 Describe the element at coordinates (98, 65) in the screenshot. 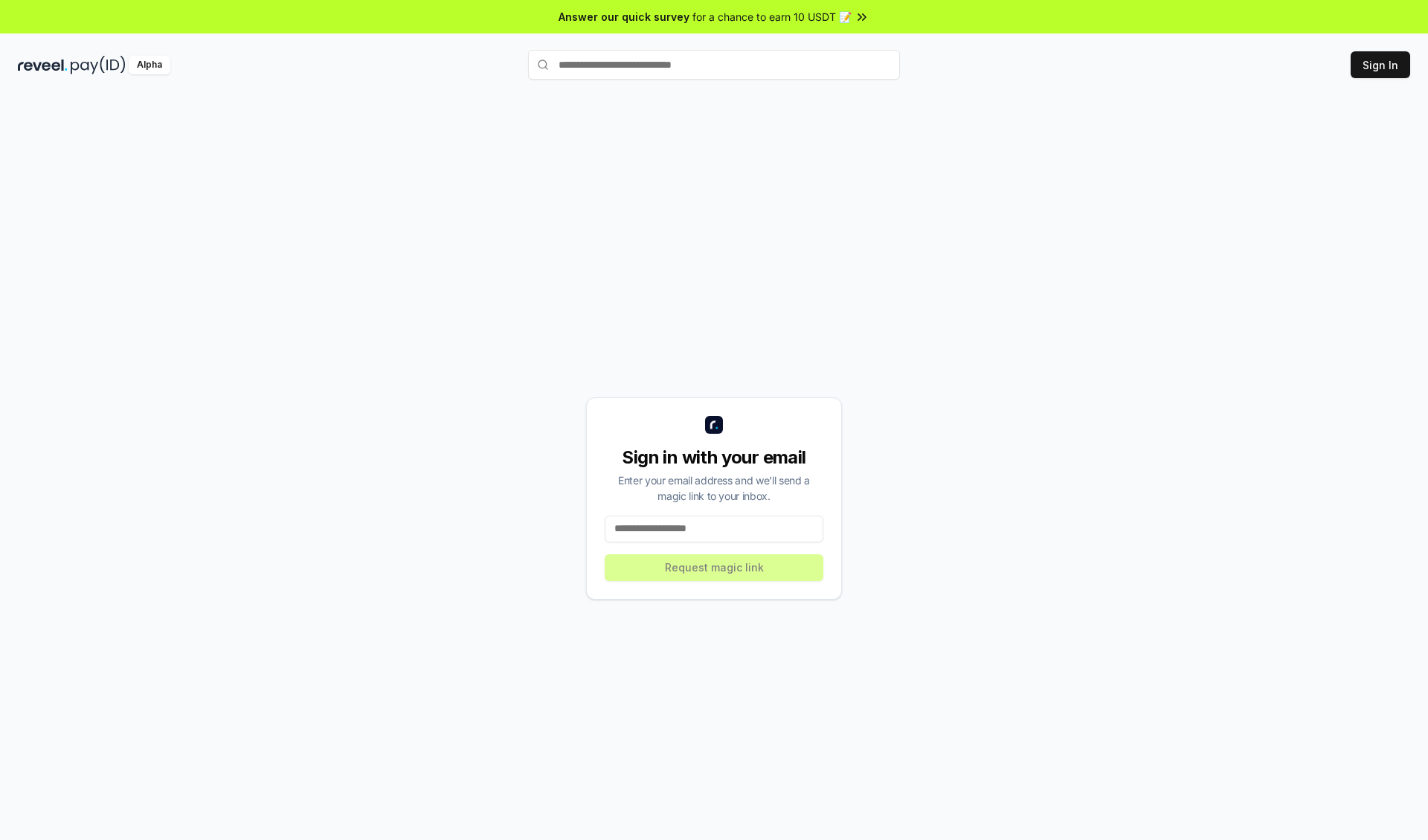

I see `img: pay_id` at that location.